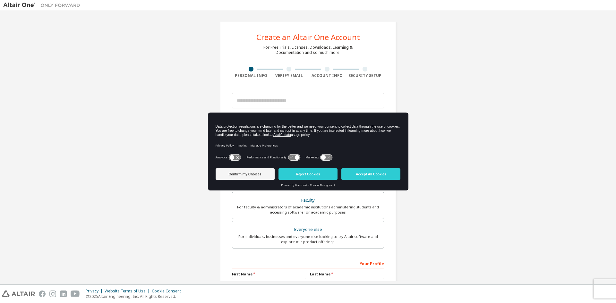 Image resolution: width=616 pixels, height=303 pixels. Describe the element at coordinates (308, 230) in the screenshot. I see `div: Everyone else` at that location.